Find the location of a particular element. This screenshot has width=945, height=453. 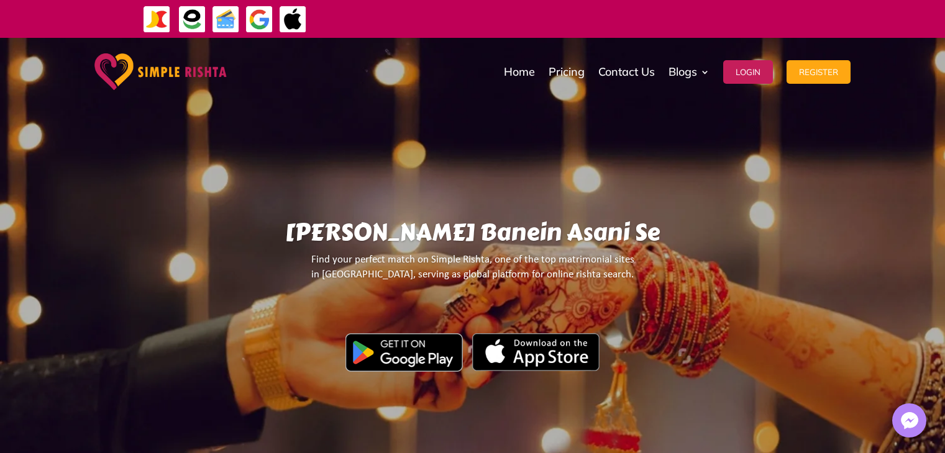

img: ApplePay-icon is located at coordinates (293, 19).